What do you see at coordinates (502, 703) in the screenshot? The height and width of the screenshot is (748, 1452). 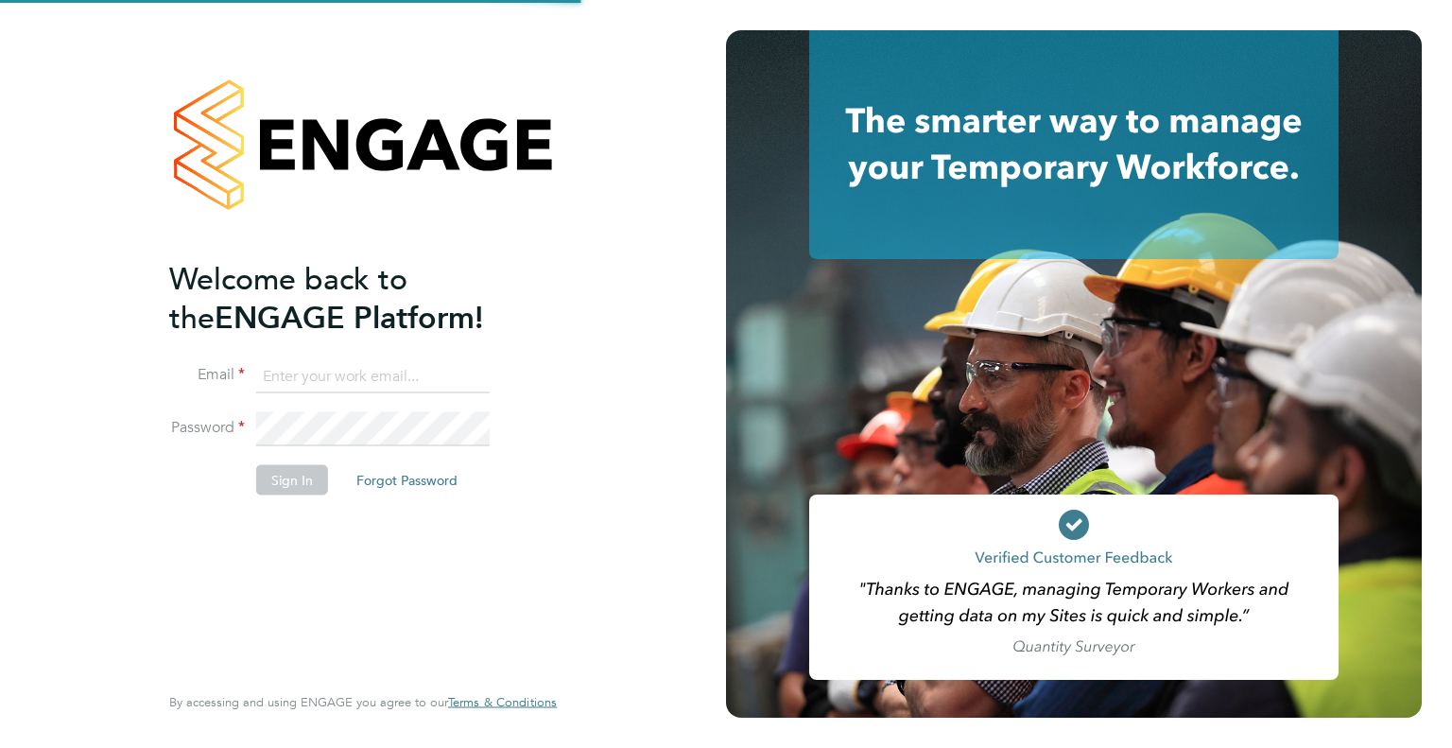 I see `a: Terms & Conditions` at bounding box center [502, 703].